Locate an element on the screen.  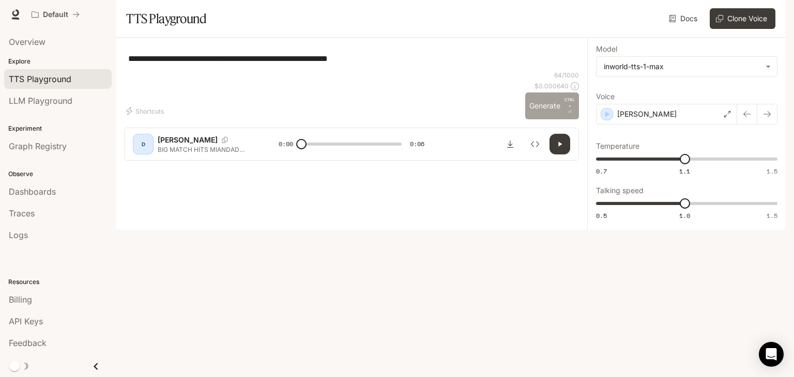
span: 0:06 is located at coordinates (417, 144).